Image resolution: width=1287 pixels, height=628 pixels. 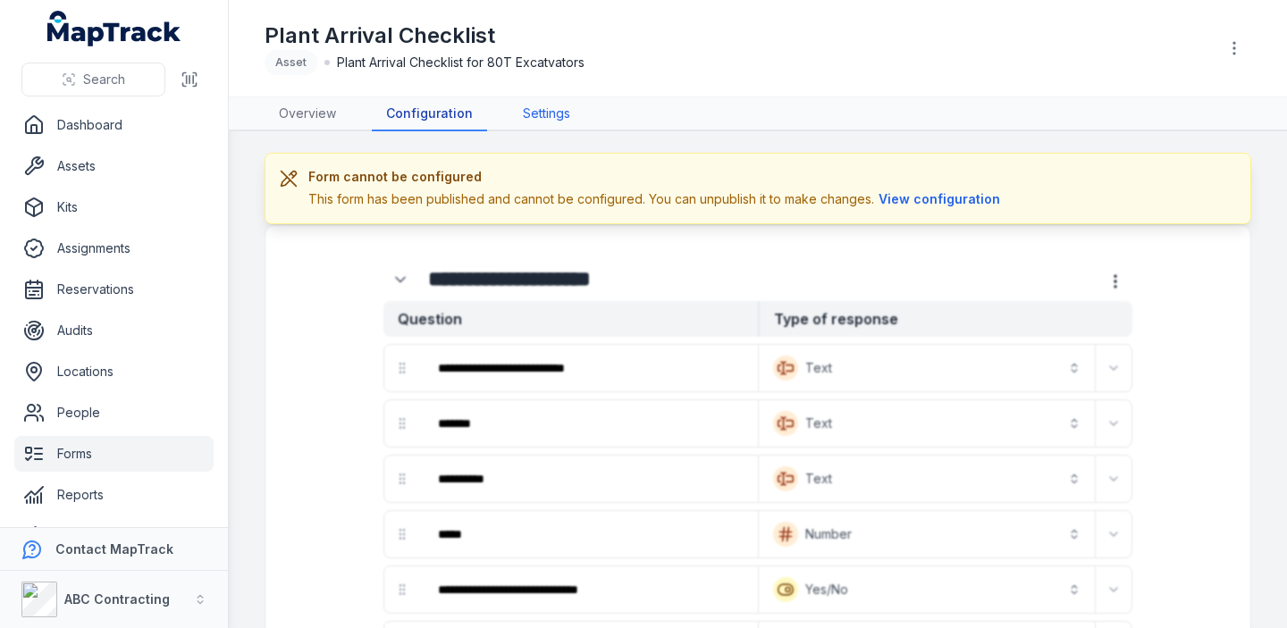 What do you see at coordinates (114, 207) in the screenshot?
I see `a: Kits` at bounding box center [114, 207].